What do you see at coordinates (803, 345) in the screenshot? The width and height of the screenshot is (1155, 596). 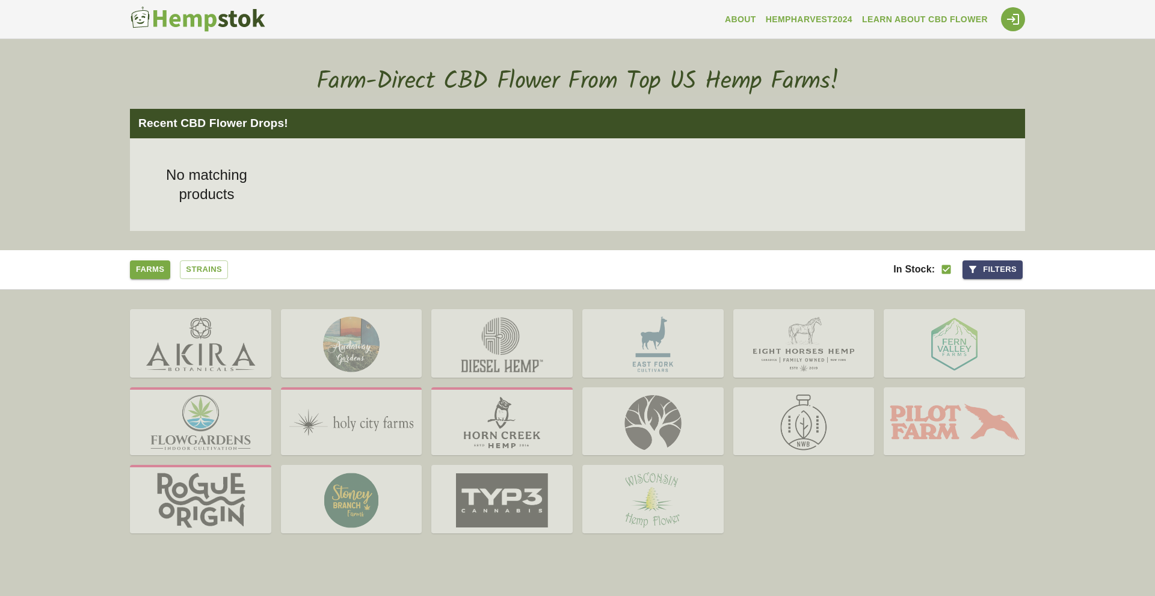 I see `img: Eight Horses Hemp` at bounding box center [803, 345].